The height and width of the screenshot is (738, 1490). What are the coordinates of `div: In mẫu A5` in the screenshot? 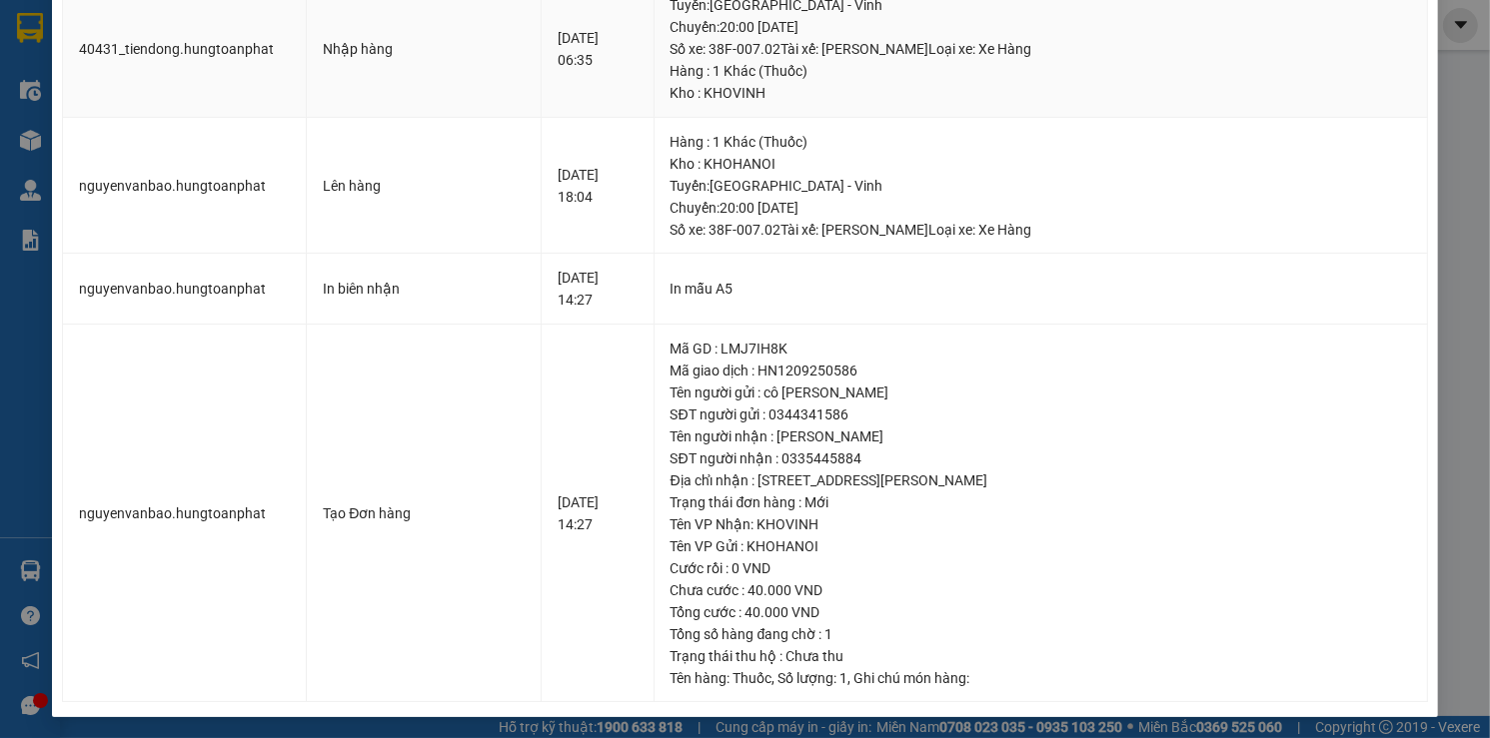 It's located at (1040, 289).